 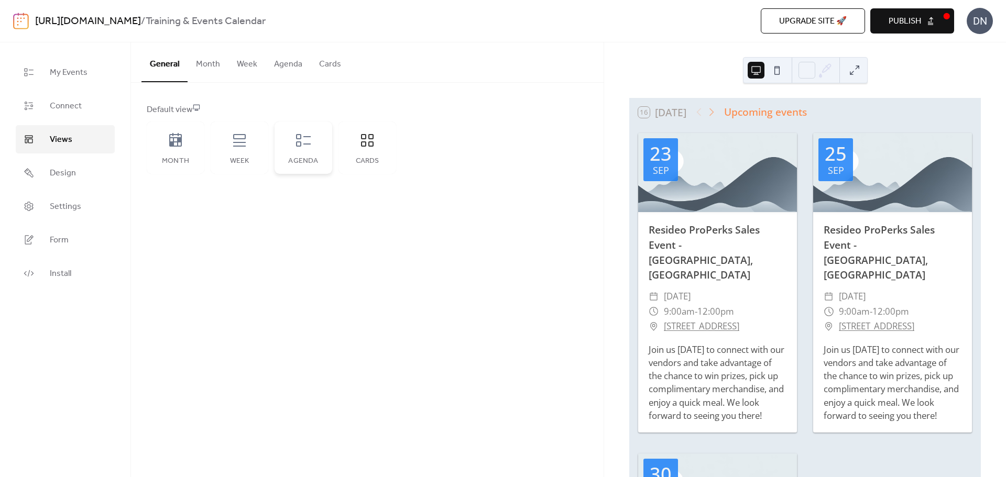 What do you see at coordinates (69, 73) in the screenshot?
I see `span: My Events` at bounding box center [69, 73].